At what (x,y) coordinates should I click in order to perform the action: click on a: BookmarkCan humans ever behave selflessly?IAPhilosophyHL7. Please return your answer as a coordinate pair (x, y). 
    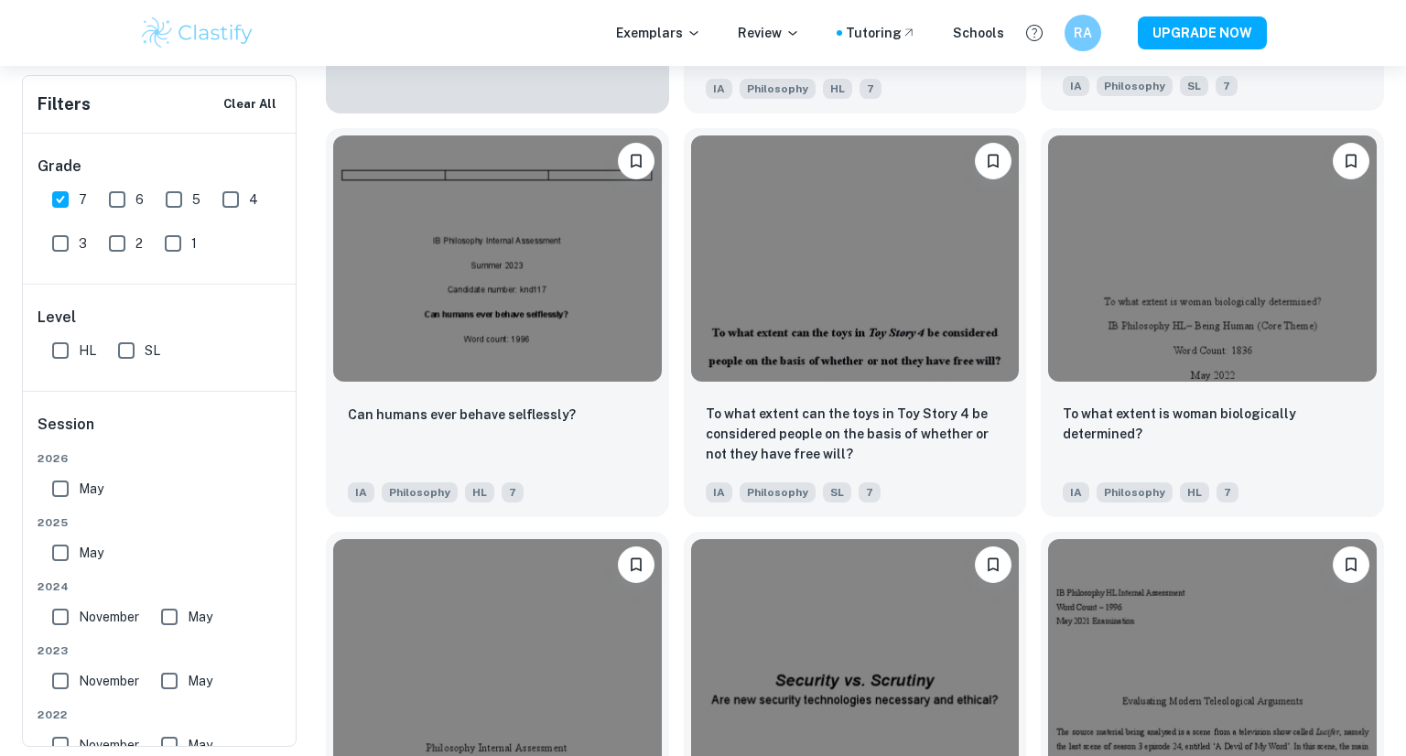
    Looking at the image, I should click on (497, 322).